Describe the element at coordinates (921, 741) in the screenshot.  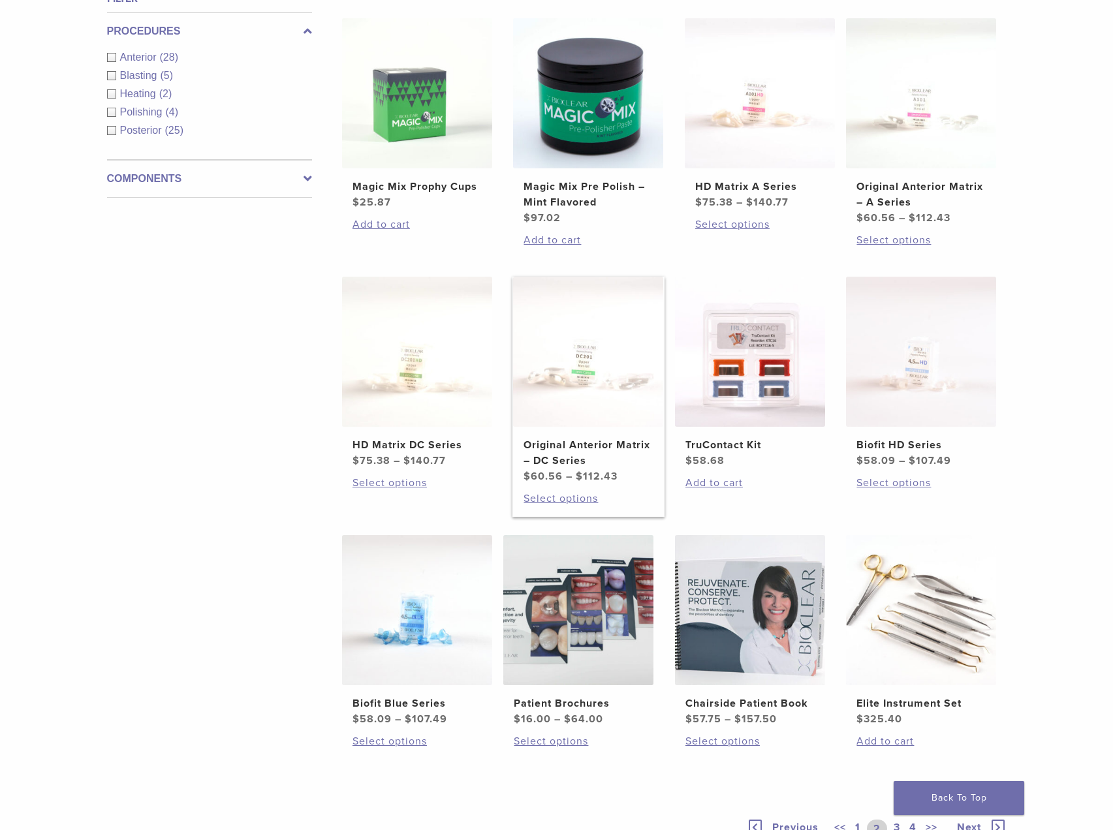
I see `a: Add to cart: “Elite Instrument Set”` at that location.